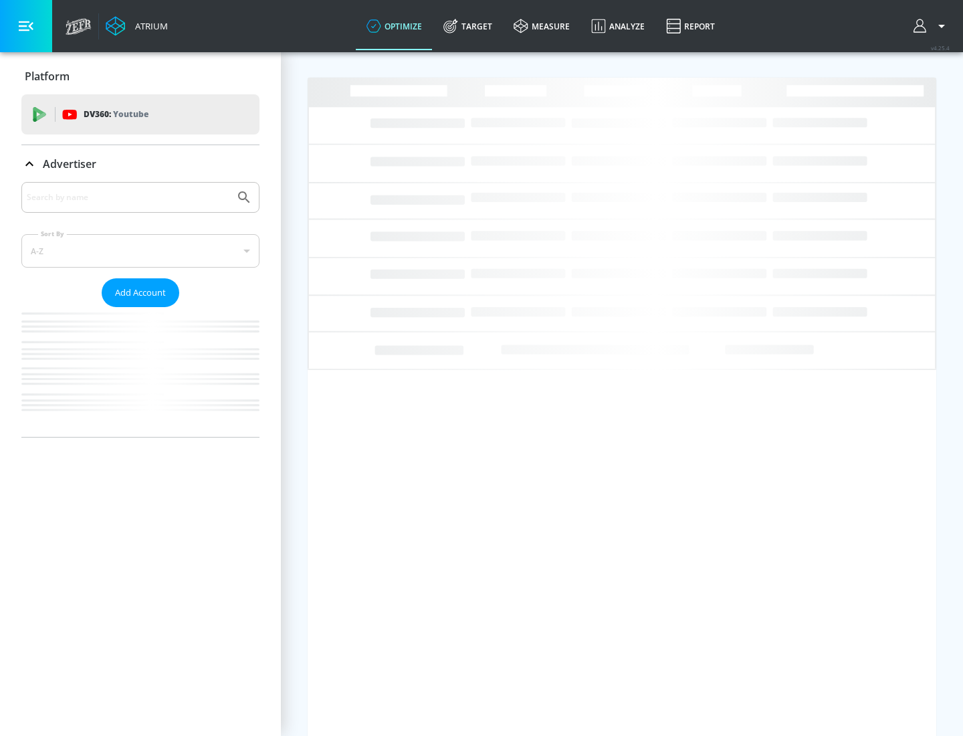 The height and width of the screenshot is (736, 963). Describe the element at coordinates (941, 47) in the screenshot. I see `span: v 4.25.4` at that location.